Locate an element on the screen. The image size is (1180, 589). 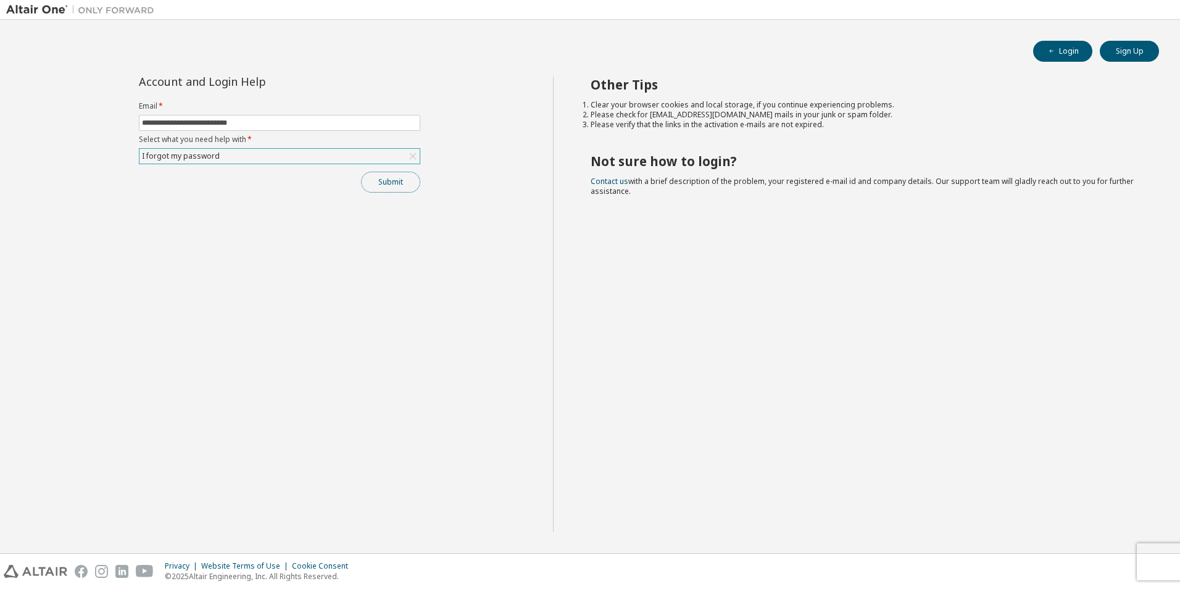
p: © 2025 Altair Engineering, Inc. All Rights Reserved. is located at coordinates (260, 576).